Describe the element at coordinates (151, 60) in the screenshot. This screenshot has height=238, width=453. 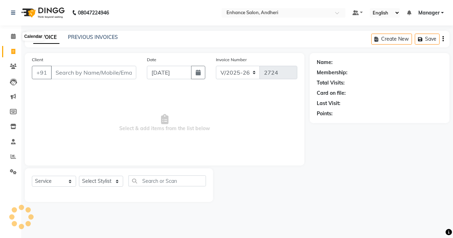
I see `label: Date` at that location.